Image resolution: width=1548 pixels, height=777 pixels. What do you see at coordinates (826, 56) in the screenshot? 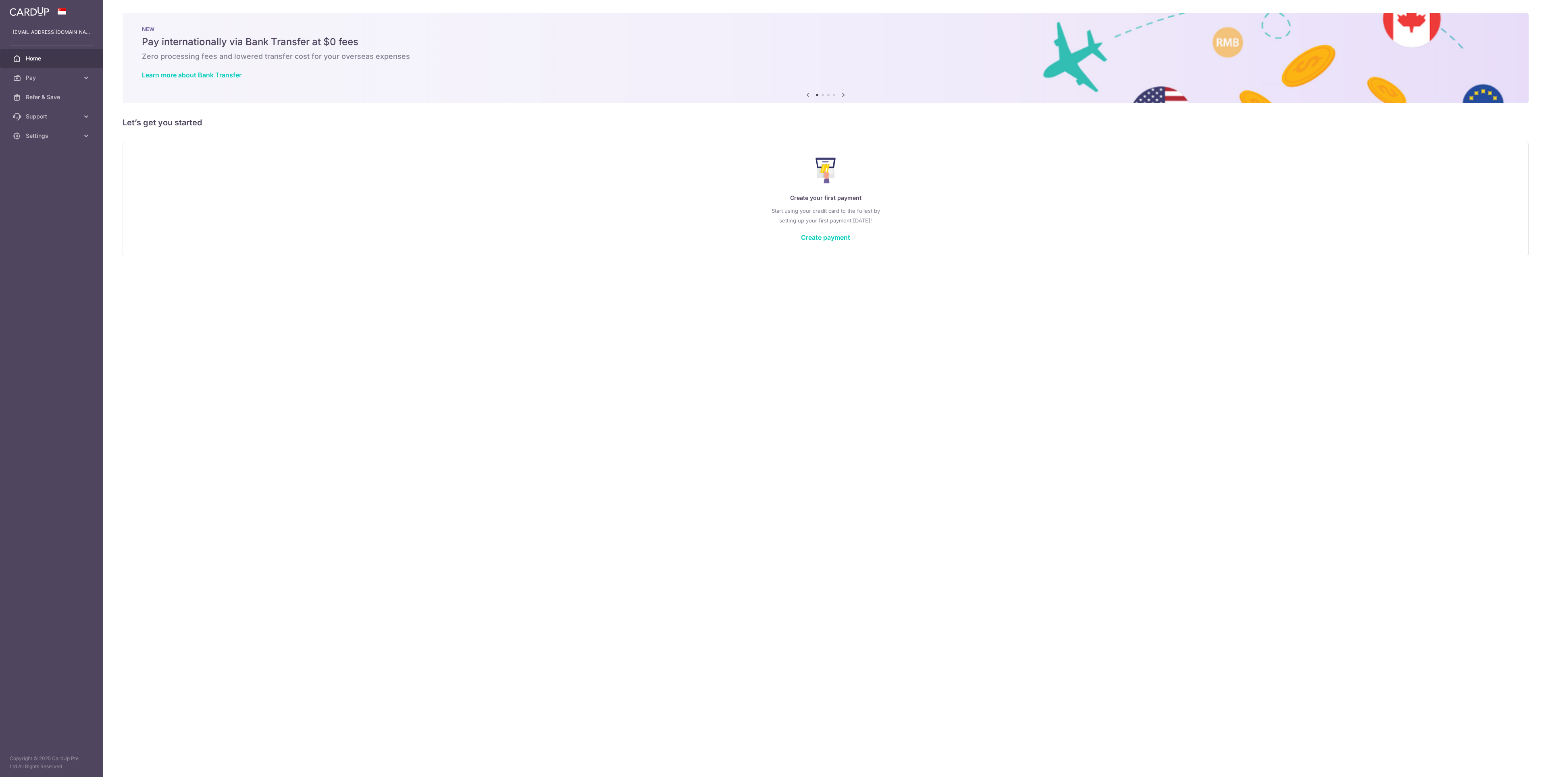
I see `h6: Zero processing fees and lowered transfer cost for your overseas expenses` at bounding box center [826, 56].